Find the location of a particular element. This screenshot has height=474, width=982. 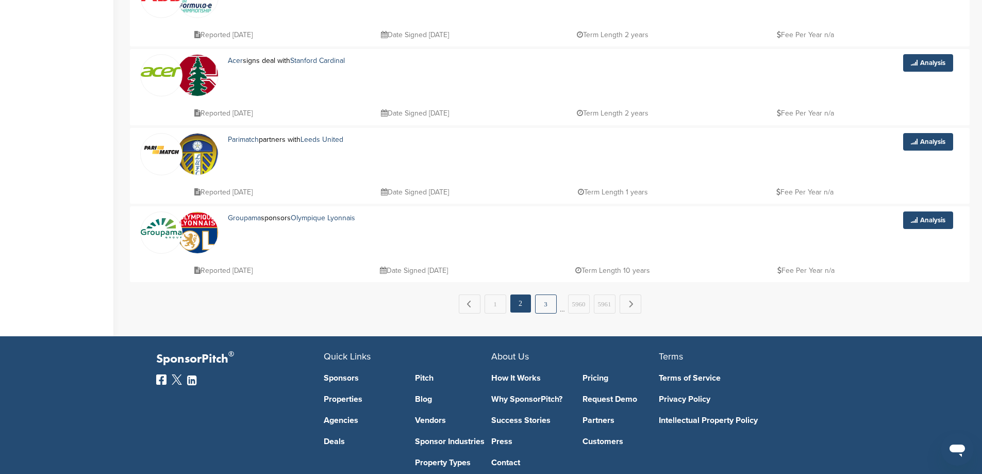

a: Acer is located at coordinates (235, 60).